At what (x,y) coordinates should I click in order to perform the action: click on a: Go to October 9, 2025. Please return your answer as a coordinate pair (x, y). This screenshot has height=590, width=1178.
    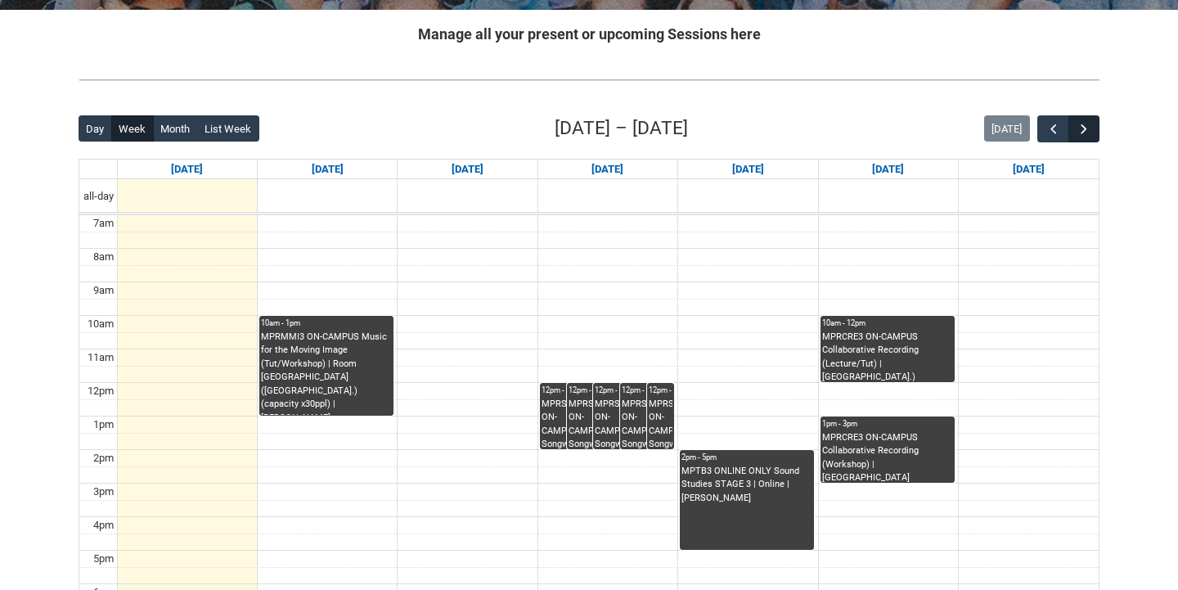
    Looking at the image, I should click on (748, 169).